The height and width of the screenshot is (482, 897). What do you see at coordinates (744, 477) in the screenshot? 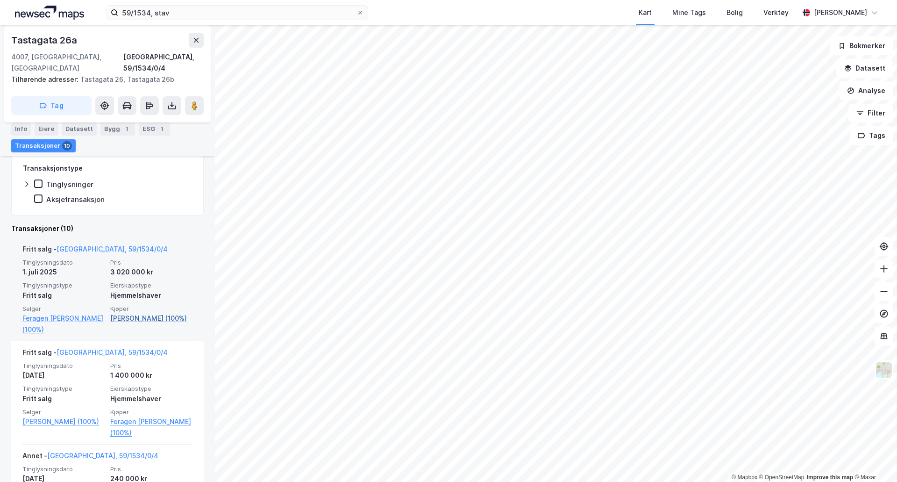
I see `a: Mapbox` at bounding box center [744, 477].